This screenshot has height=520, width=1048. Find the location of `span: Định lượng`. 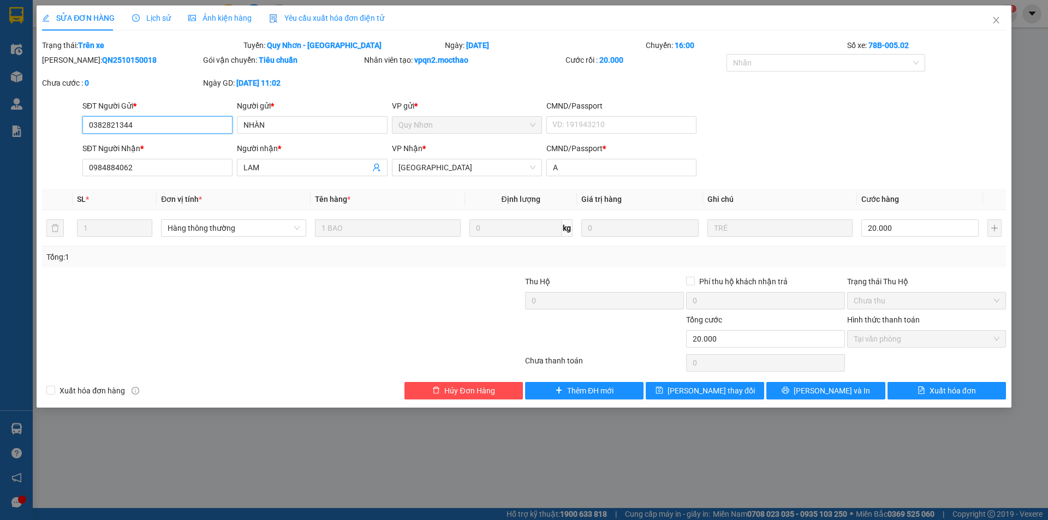

span: Định lượng is located at coordinates (521, 199).